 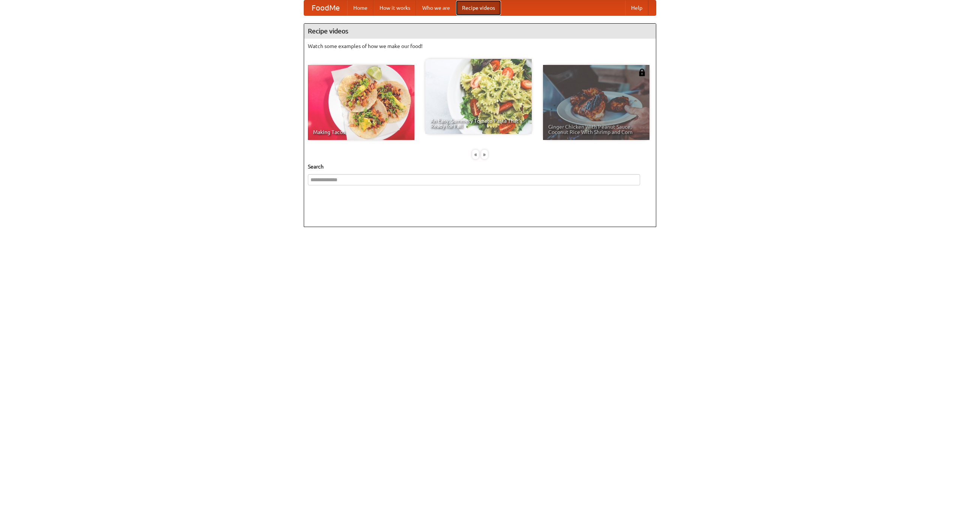 I want to click on a: Who we are, so click(x=436, y=8).